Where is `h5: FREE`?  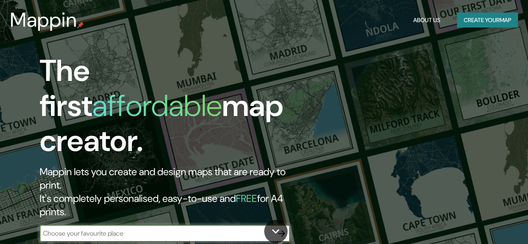 h5: FREE is located at coordinates (246, 198).